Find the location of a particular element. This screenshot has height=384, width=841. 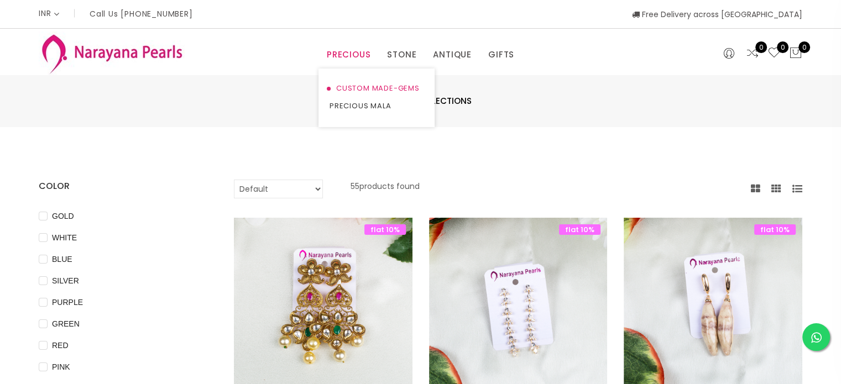

span: WHITE is located at coordinates (64, 238).